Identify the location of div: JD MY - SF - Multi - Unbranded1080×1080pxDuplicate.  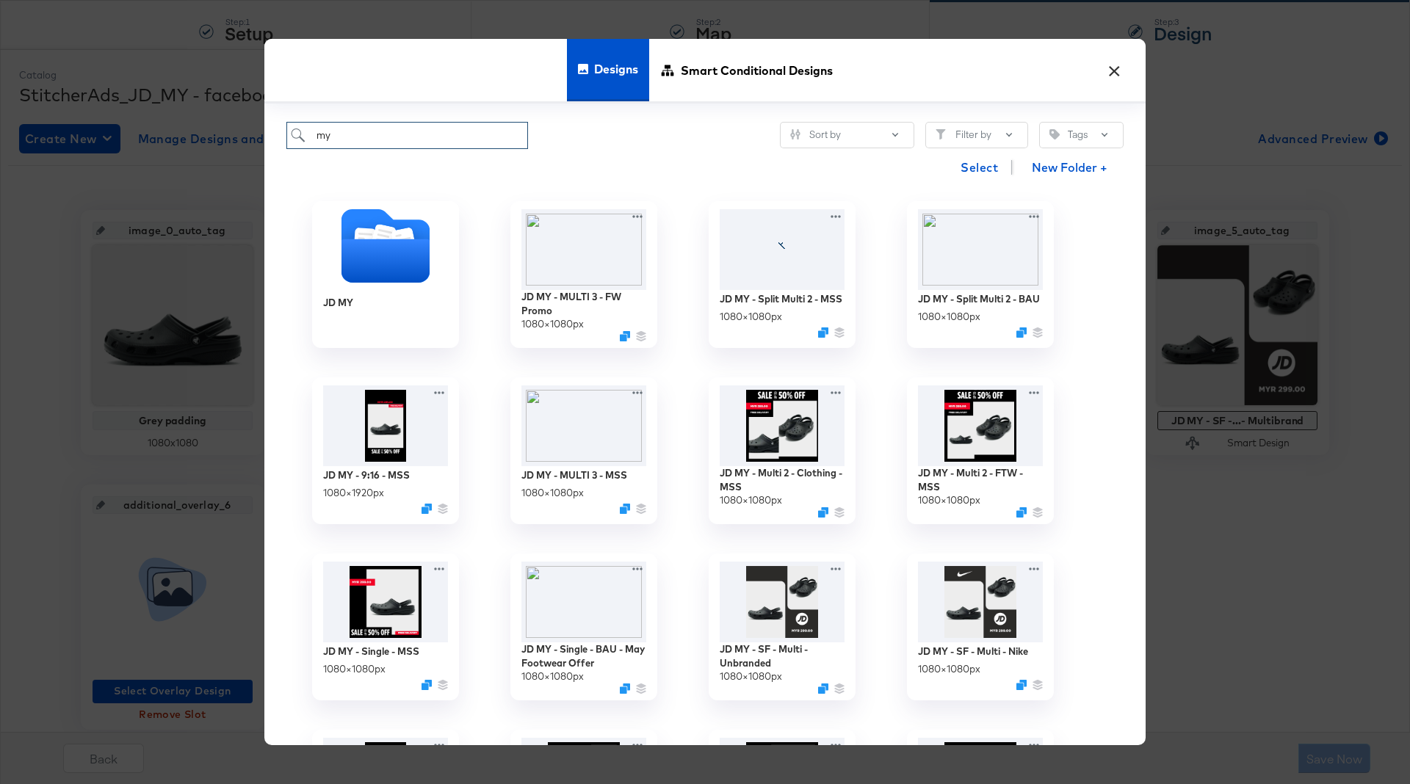
(782, 627).